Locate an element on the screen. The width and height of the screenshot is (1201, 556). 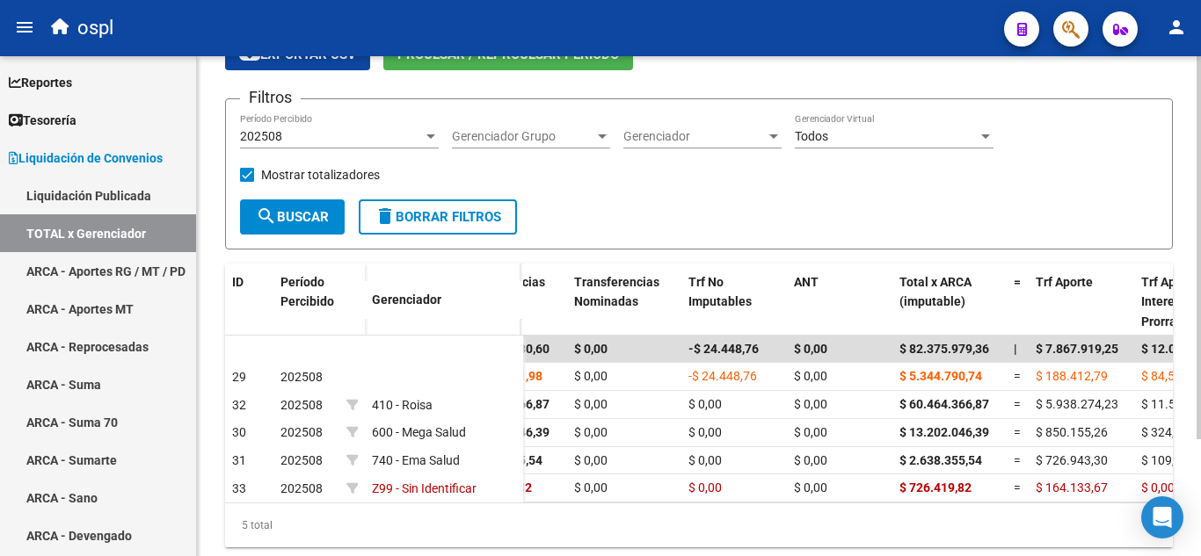
span: $ 7.867.919,25 is located at coordinates (1077, 349).